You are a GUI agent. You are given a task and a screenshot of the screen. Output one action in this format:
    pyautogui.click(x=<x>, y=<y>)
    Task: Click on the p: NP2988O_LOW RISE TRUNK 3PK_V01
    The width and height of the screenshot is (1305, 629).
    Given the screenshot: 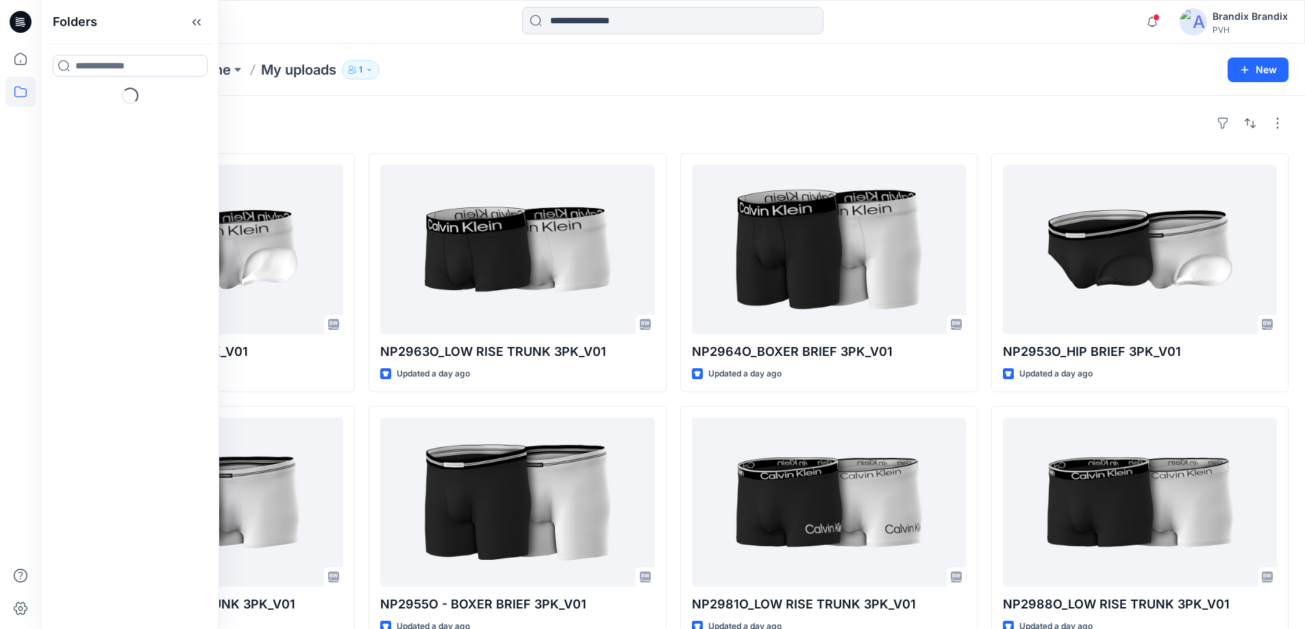 What is the action you would take?
    pyautogui.click(x=1140, y=605)
    